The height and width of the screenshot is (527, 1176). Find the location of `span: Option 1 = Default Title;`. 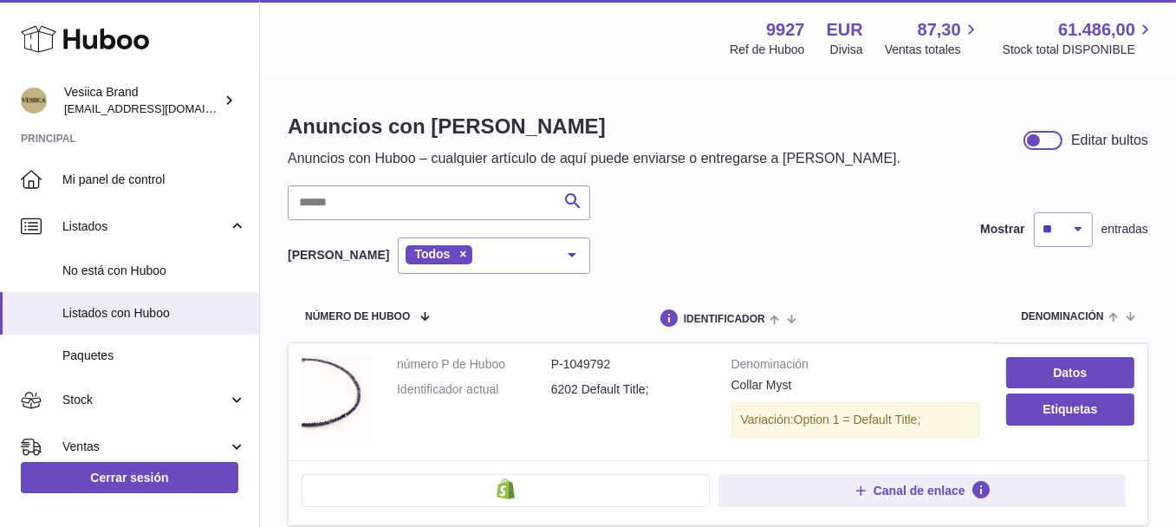

span: Option 1 = Default Title; is located at coordinates (857, 419).